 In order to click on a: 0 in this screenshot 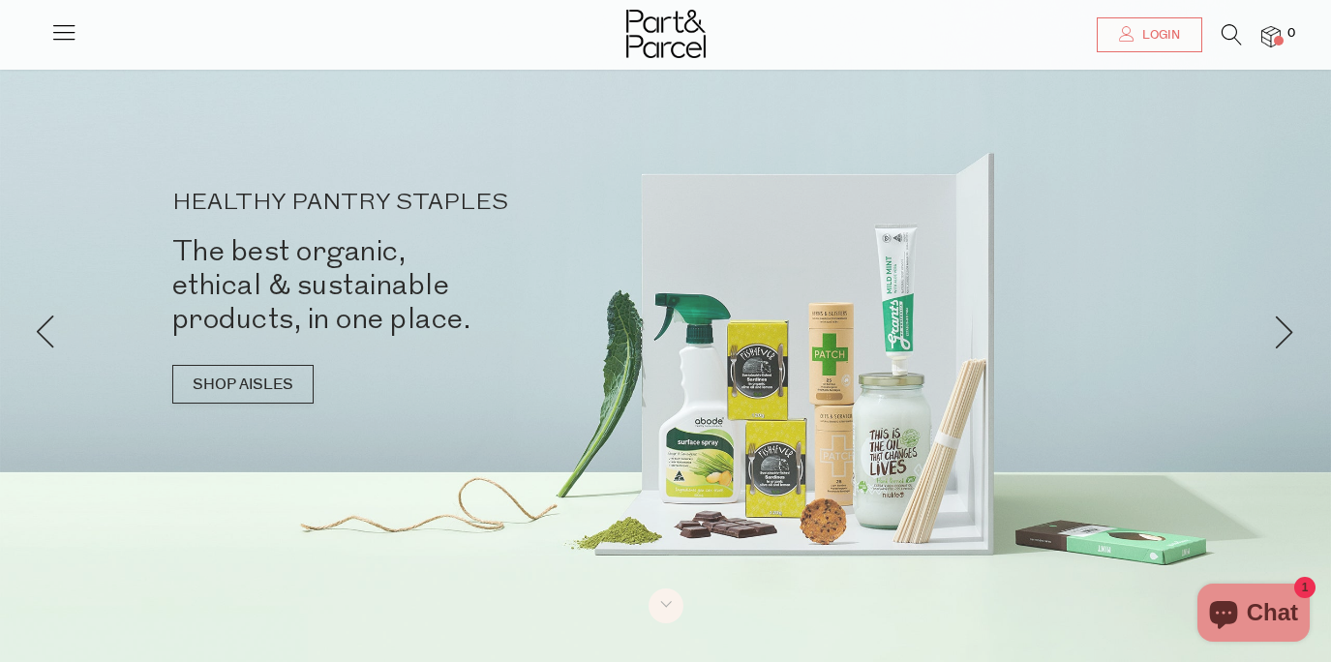, I will do `click(1271, 36)`.